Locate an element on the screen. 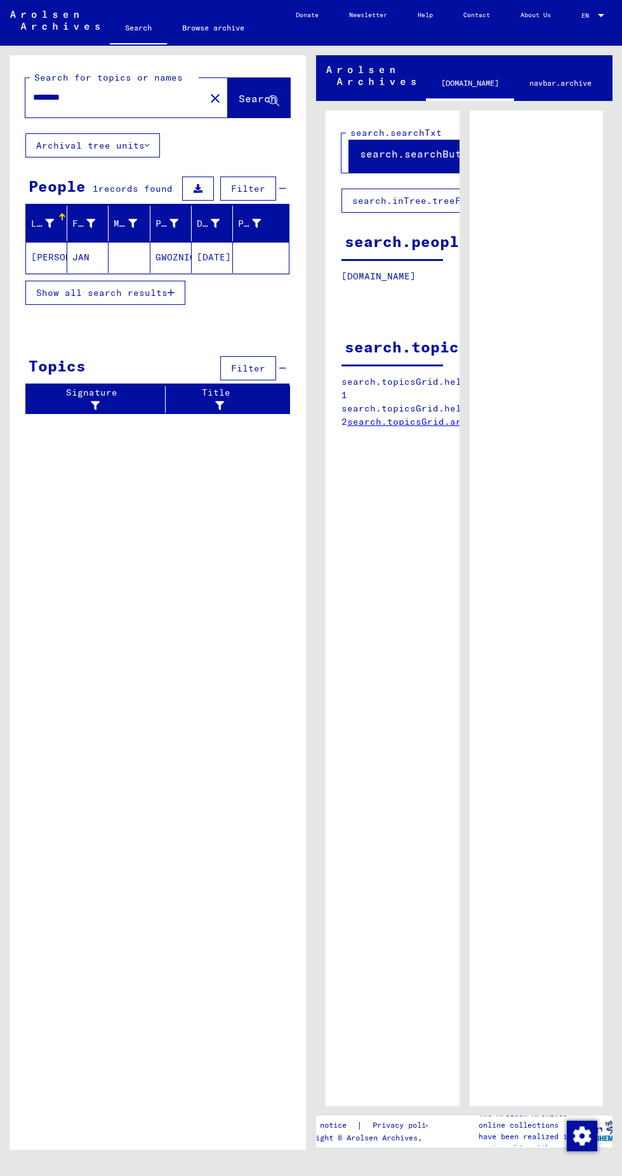 The height and width of the screenshot is (1176, 622). mat-header-cell: Date of Birth is located at coordinates (212, 223).